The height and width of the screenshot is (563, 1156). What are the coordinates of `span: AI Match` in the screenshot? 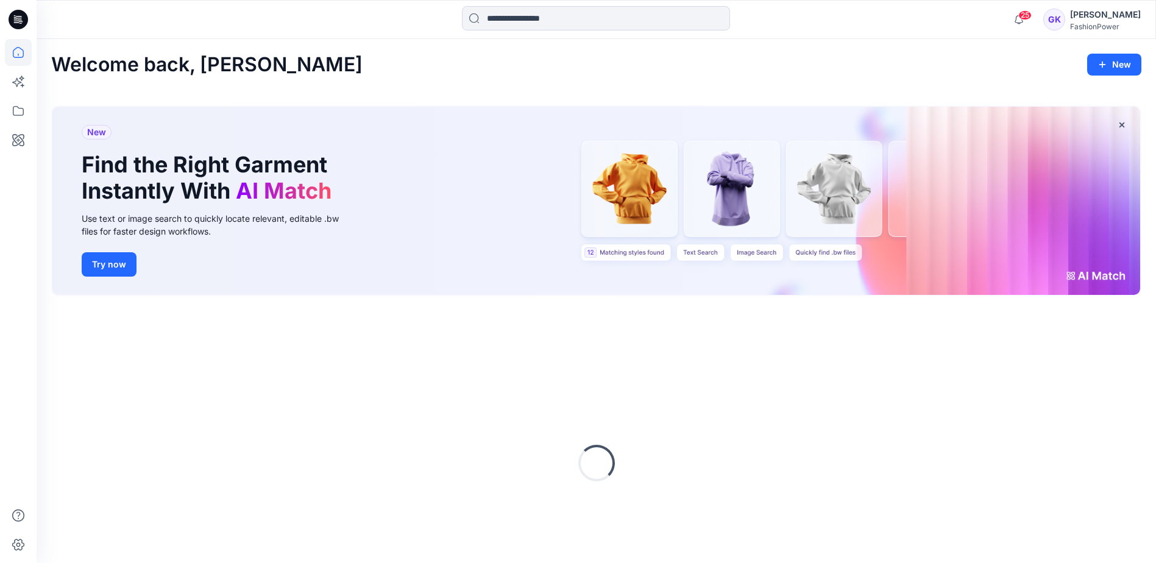 It's located at (283, 191).